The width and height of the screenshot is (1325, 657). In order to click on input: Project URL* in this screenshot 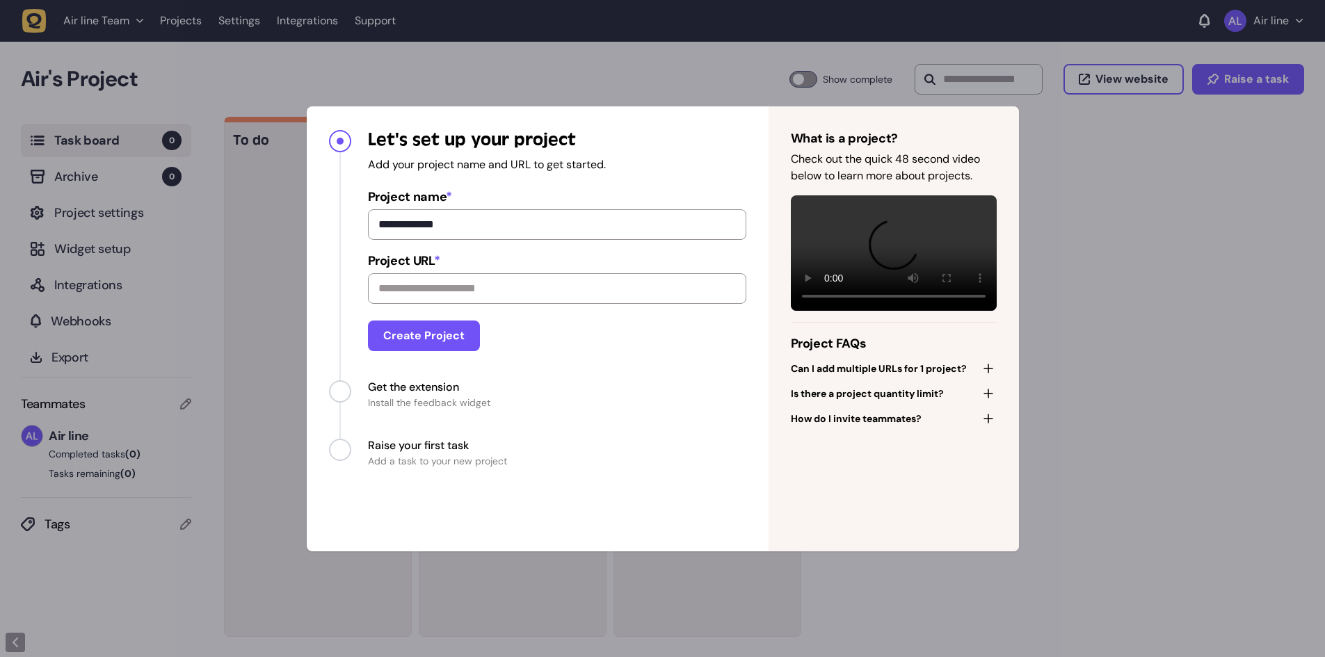, I will do `click(557, 289)`.